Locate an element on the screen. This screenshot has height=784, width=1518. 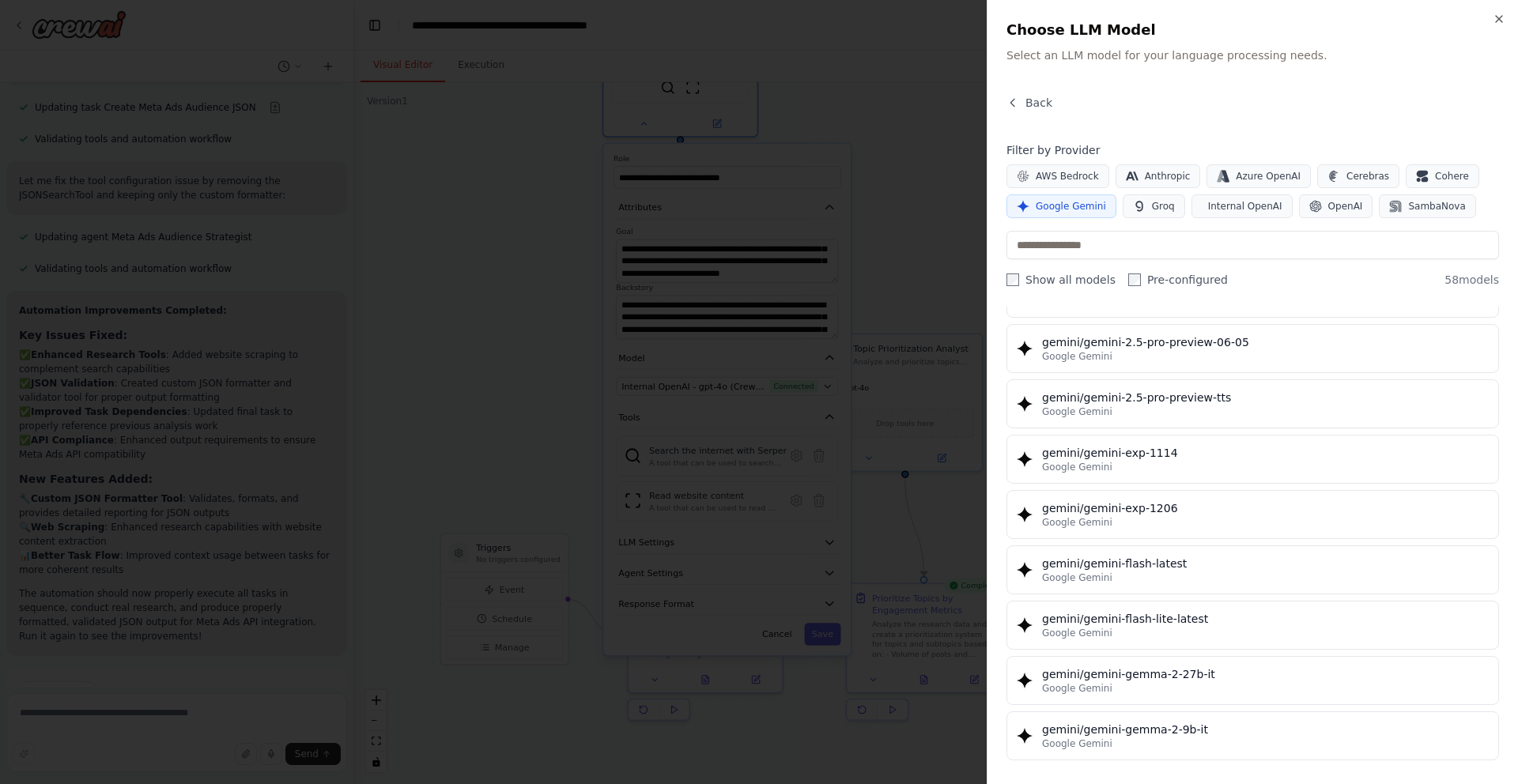
div: gemini/gemini-flash-latest is located at coordinates (1265, 564).